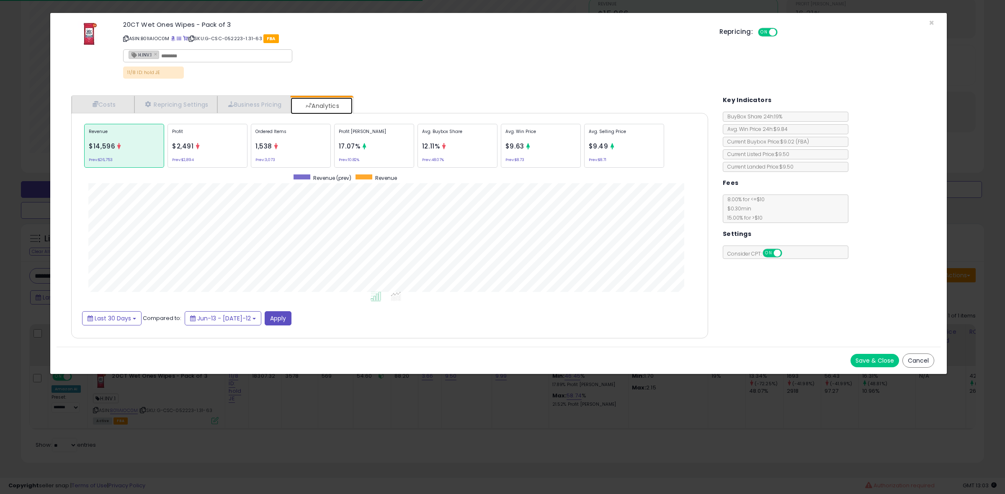 Image resolution: width=1005 pixels, height=494 pixels. I want to click on a: Repricing Settings, so click(176, 104).